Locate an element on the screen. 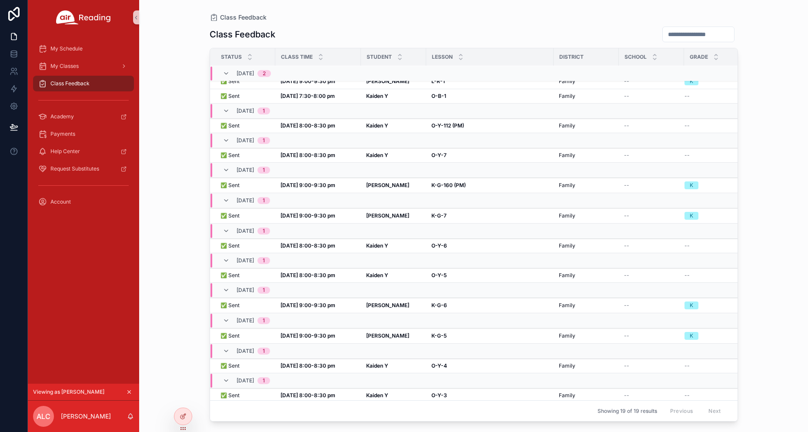 The height and width of the screenshot is (432, 808). a: O-B-1 is located at coordinates (489, 96).